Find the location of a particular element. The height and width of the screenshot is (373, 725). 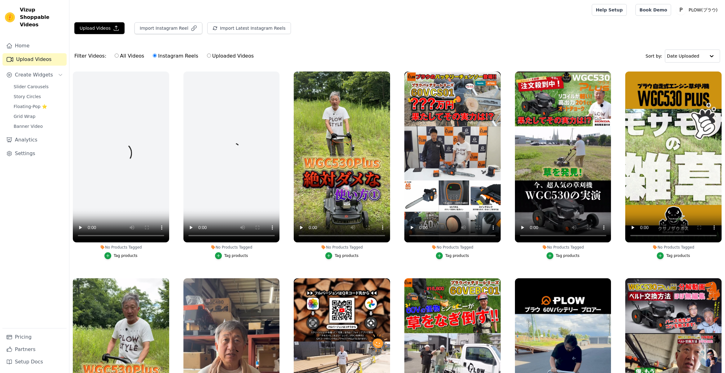

a: Partners is located at coordinates (34, 350).